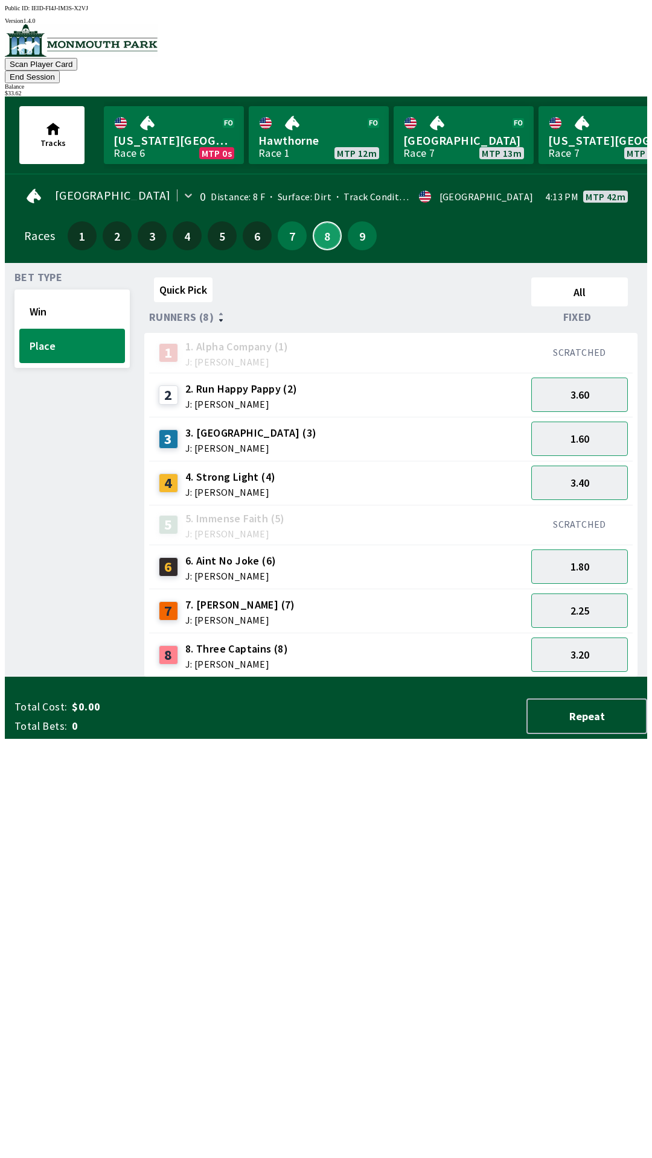 The height and width of the screenshot is (1158, 652). Describe the element at coordinates (236, 347) in the screenshot. I see `span: 1. Alpha Company (1)` at that location.